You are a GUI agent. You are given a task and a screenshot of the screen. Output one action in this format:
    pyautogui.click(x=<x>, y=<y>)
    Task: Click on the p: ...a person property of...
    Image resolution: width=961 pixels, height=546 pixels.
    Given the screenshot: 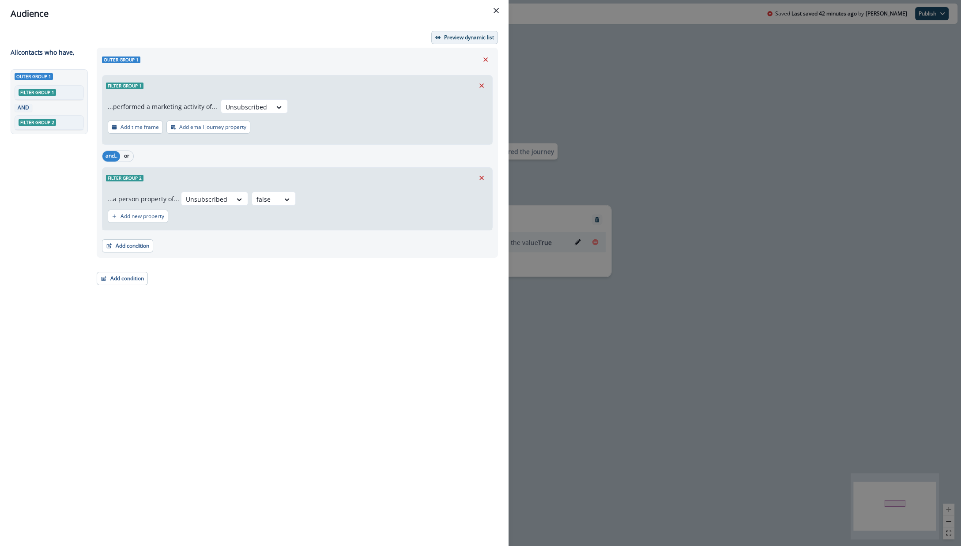 What is the action you would take?
    pyautogui.click(x=143, y=199)
    